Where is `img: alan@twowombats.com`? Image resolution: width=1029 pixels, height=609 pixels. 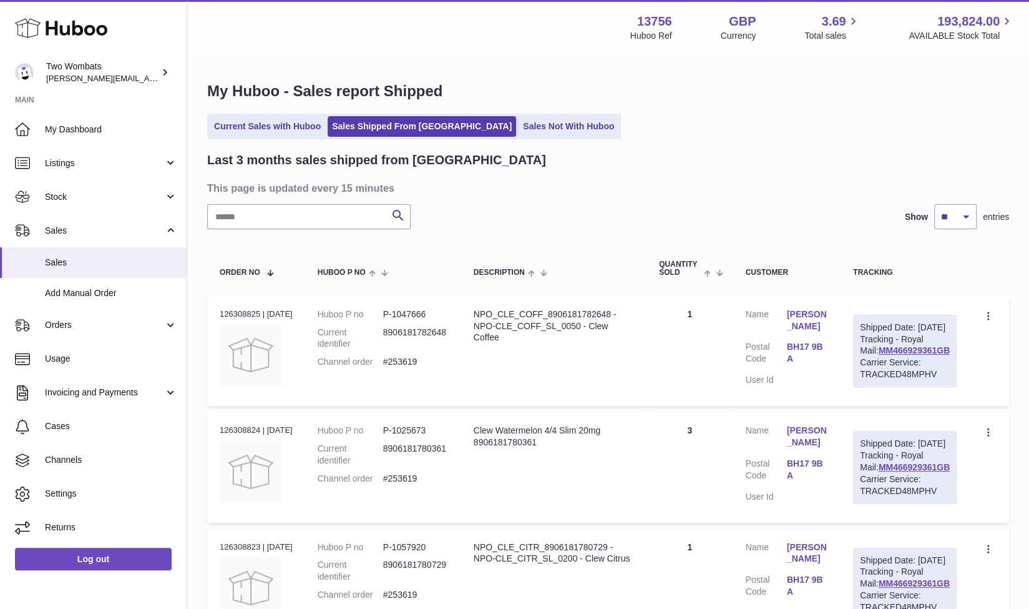 img: alan@twowombats.com is located at coordinates (24, 72).